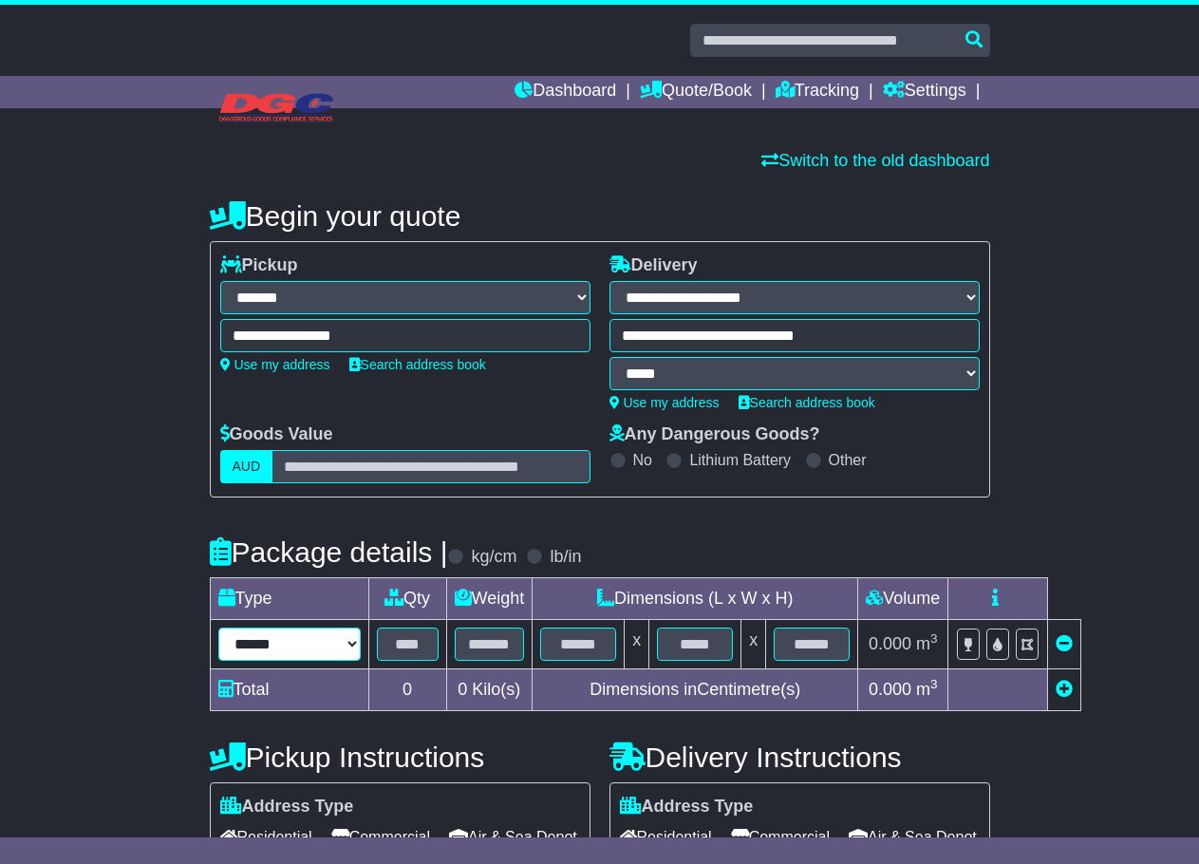 The width and height of the screenshot is (1199, 864). I want to click on a: Add new item, so click(1064, 689).